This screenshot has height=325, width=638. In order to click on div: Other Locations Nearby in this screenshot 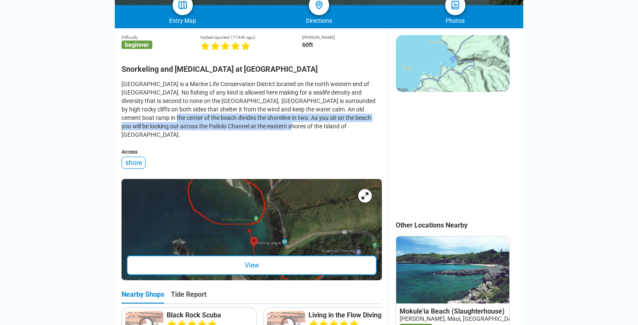, I will do `click(459, 225)`.